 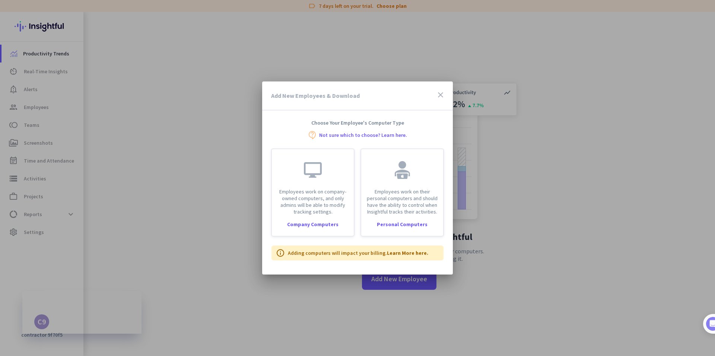 I want to click on a: Learn More here., so click(x=407, y=253).